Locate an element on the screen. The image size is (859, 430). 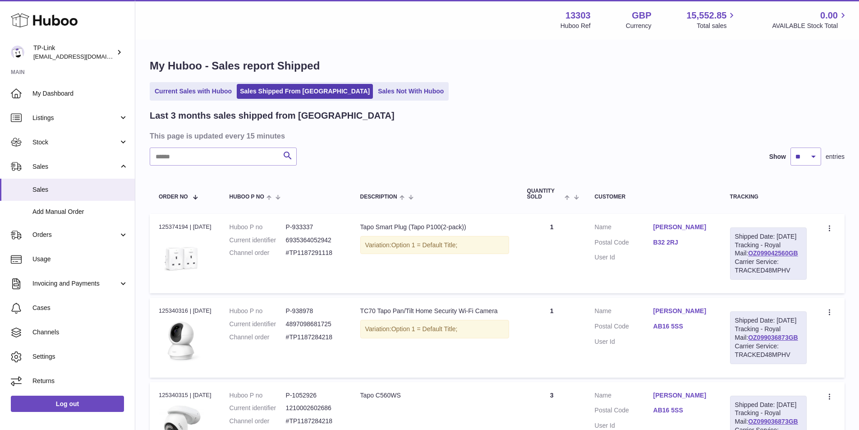
span: Channels is located at coordinates (80, 332).